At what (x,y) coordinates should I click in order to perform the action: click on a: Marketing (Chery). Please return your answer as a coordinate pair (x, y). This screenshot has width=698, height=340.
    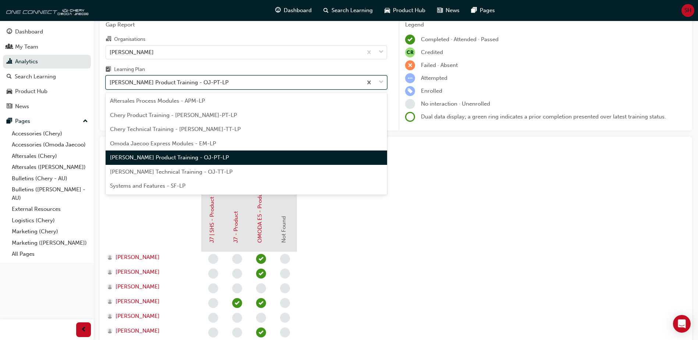
    Looking at the image, I should click on (50, 231).